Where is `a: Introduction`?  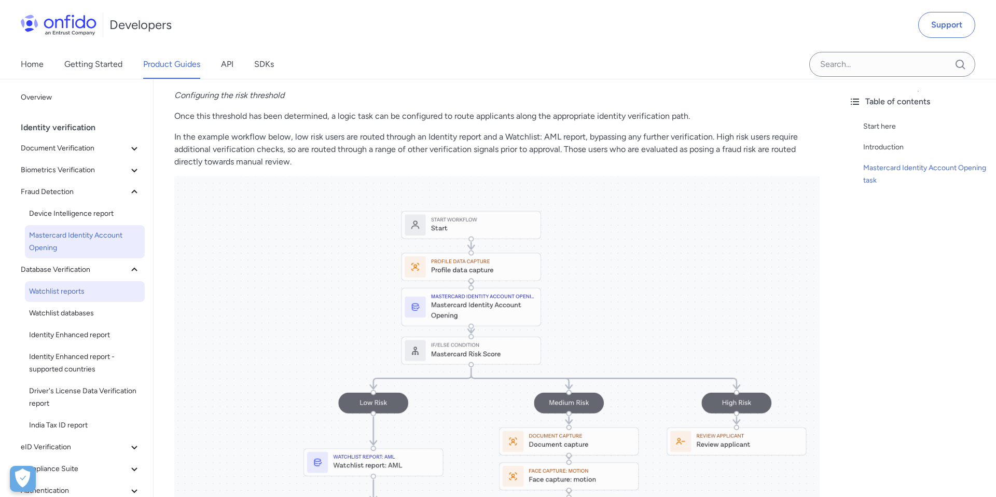
a: Introduction is located at coordinates (925, 147).